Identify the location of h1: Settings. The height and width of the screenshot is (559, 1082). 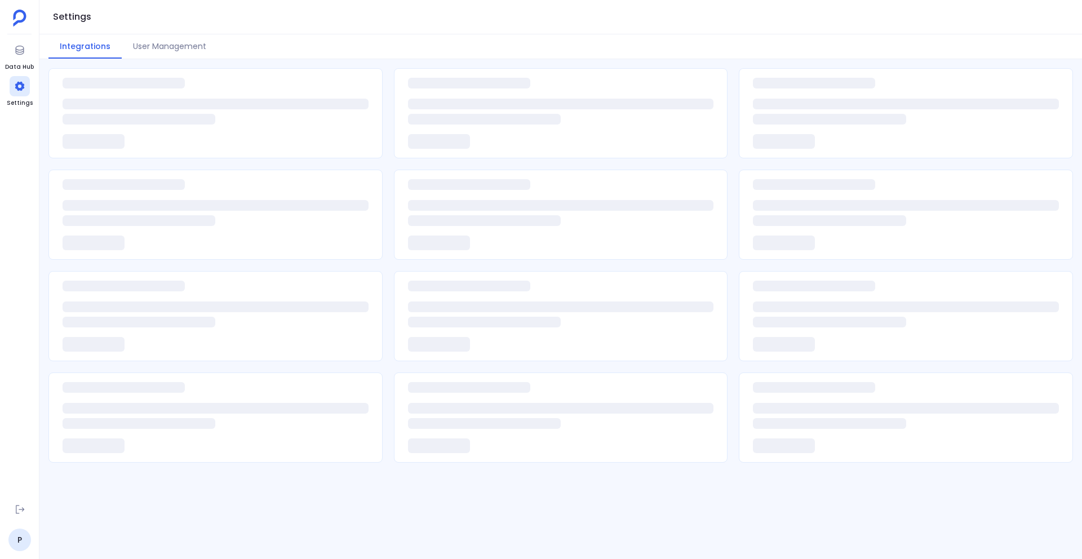
(72, 17).